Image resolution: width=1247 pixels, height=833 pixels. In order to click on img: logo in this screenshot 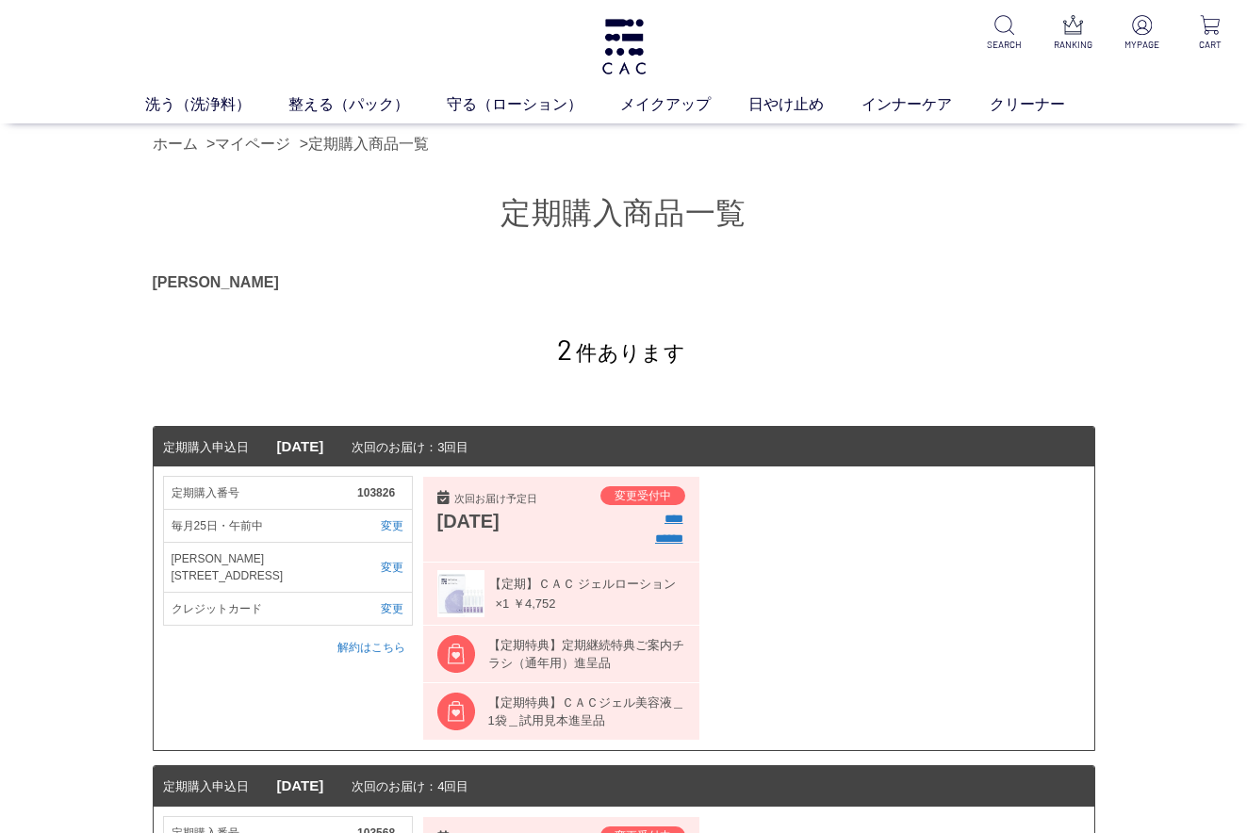, I will do `click(624, 46)`.